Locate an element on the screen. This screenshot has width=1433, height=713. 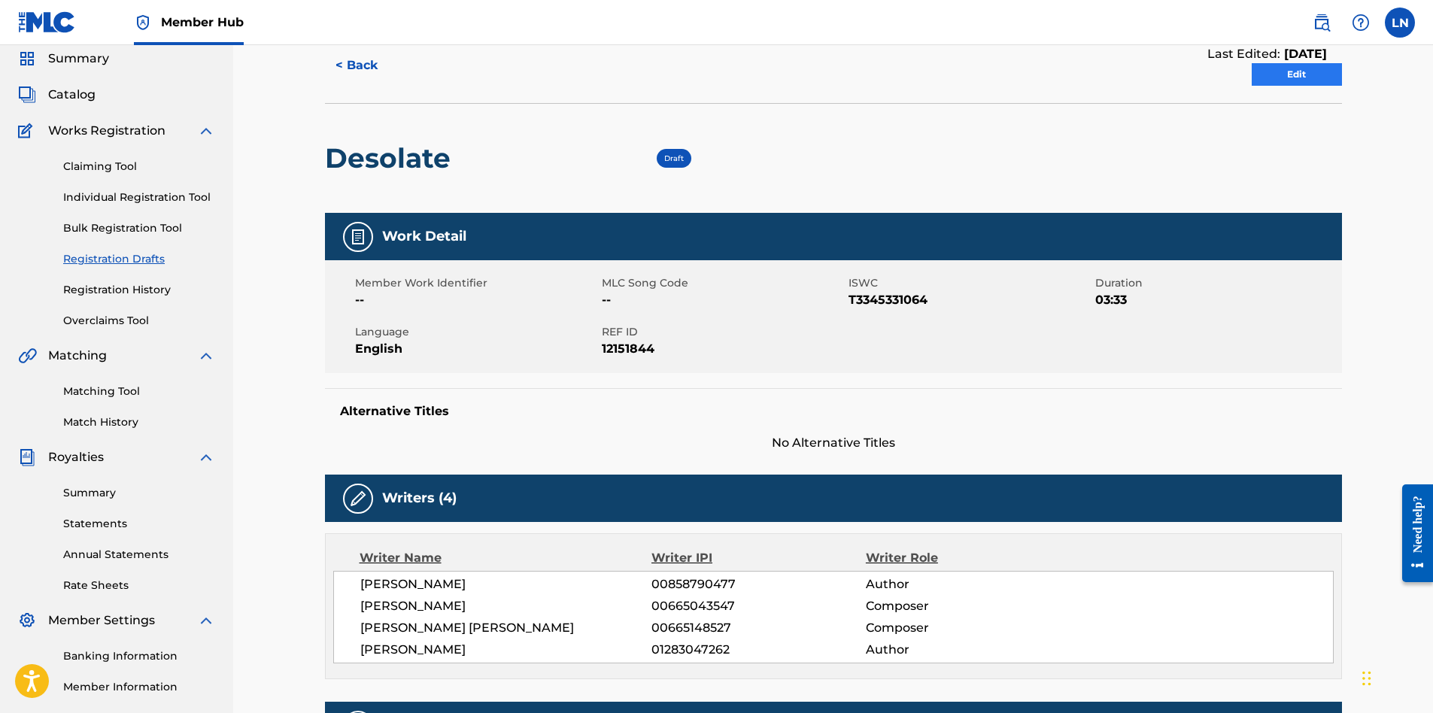
span: Member Hub is located at coordinates (202, 22).